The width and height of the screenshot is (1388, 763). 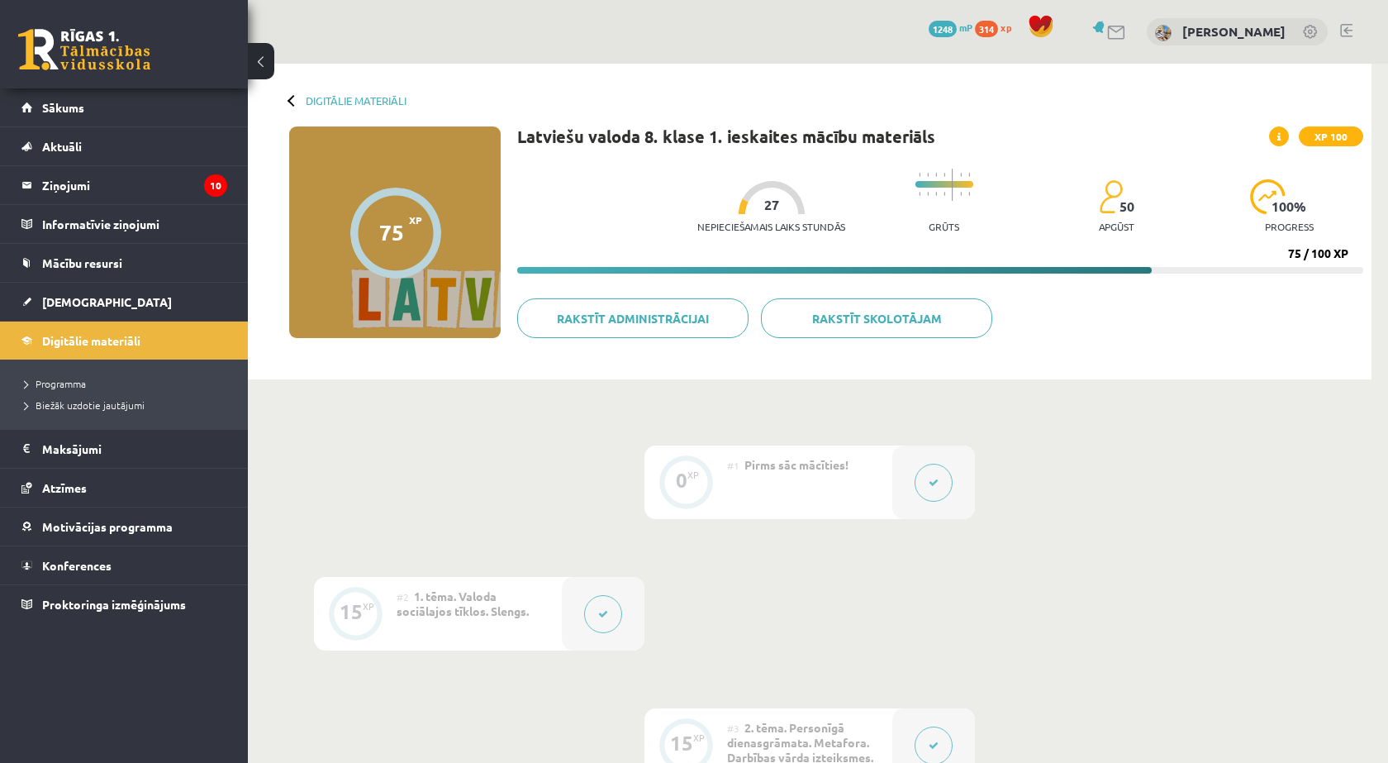 What do you see at coordinates (124, 449) in the screenshot?
I see `a: Maksājumi` at bounding box center [124, 449].